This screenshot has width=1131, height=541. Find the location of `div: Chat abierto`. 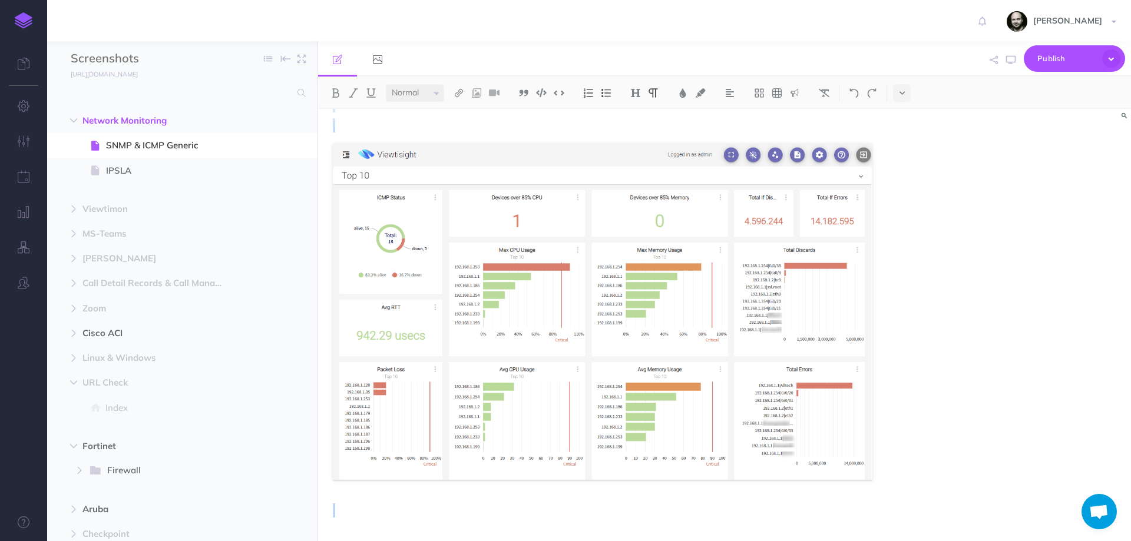

div: Chat abierto is located at coordinates (1099, 512).